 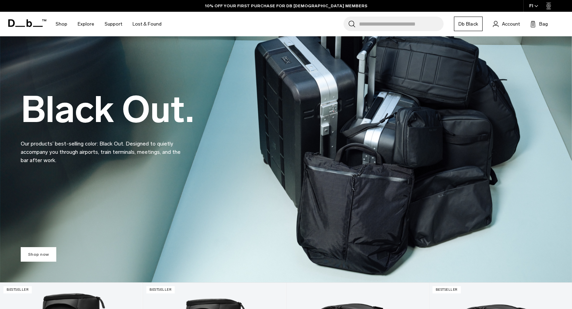 What do you see at coordinates (61, 24) in the screenshot?
I see `a: Shop` at bounding box center [61, 24].